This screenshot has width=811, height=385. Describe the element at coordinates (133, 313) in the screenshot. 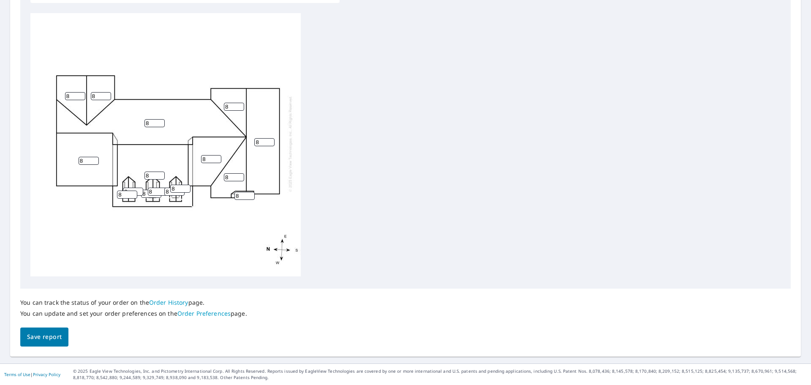

I see `p: You can update and set your order preferences on the page.` at that location.